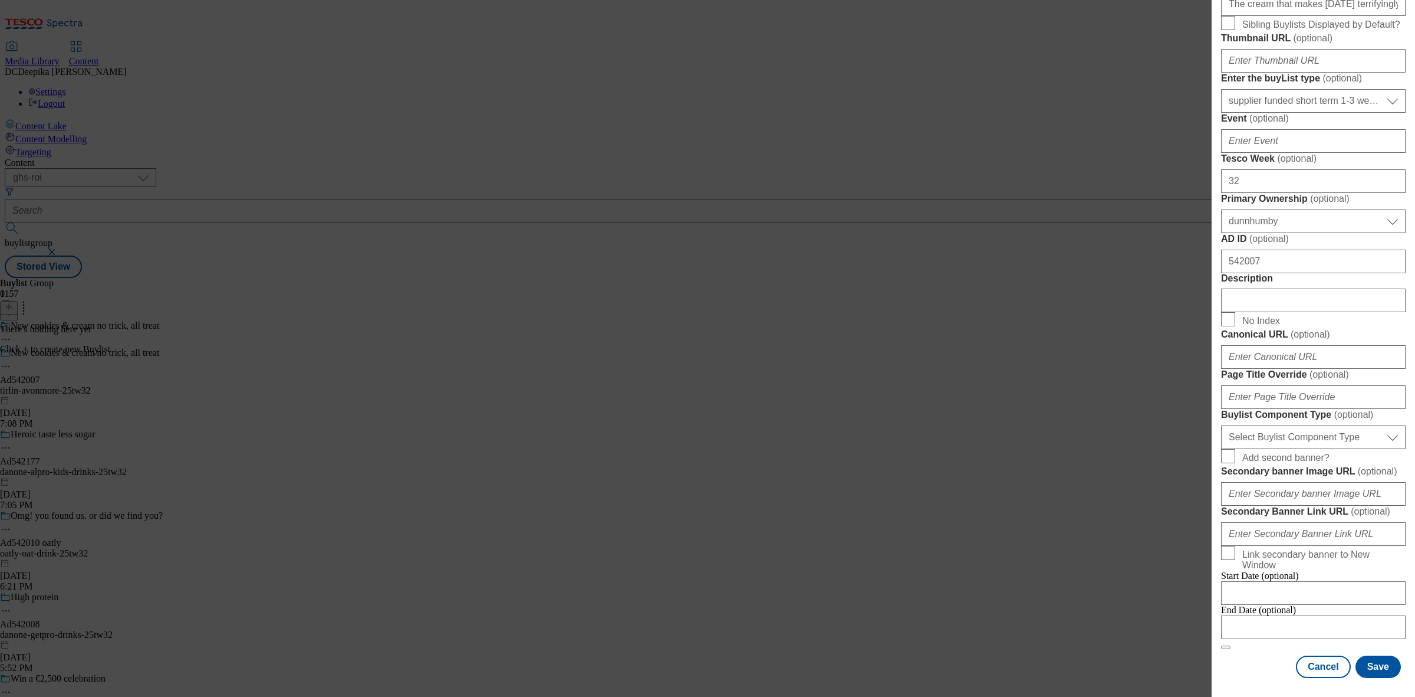  I want to click on span: Sibling Buylists Displayed by Default?, so click(1322, 25).